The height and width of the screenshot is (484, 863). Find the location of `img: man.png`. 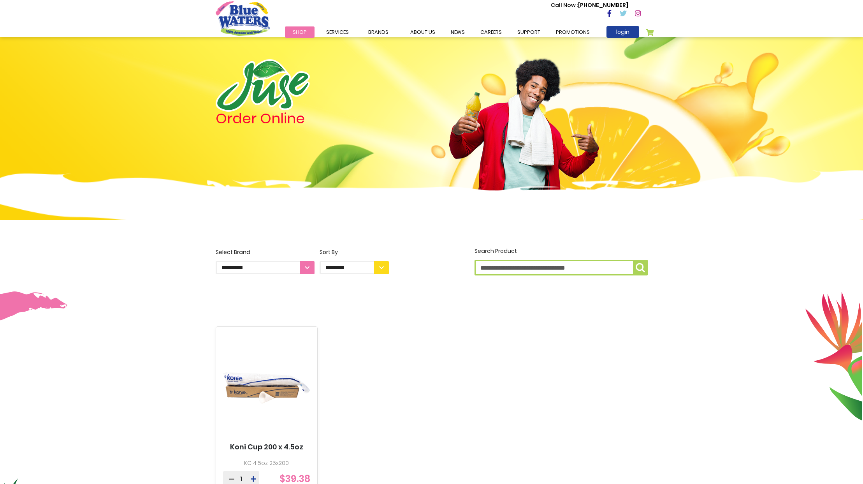

img: man.png is located at coordinates (524, 128).